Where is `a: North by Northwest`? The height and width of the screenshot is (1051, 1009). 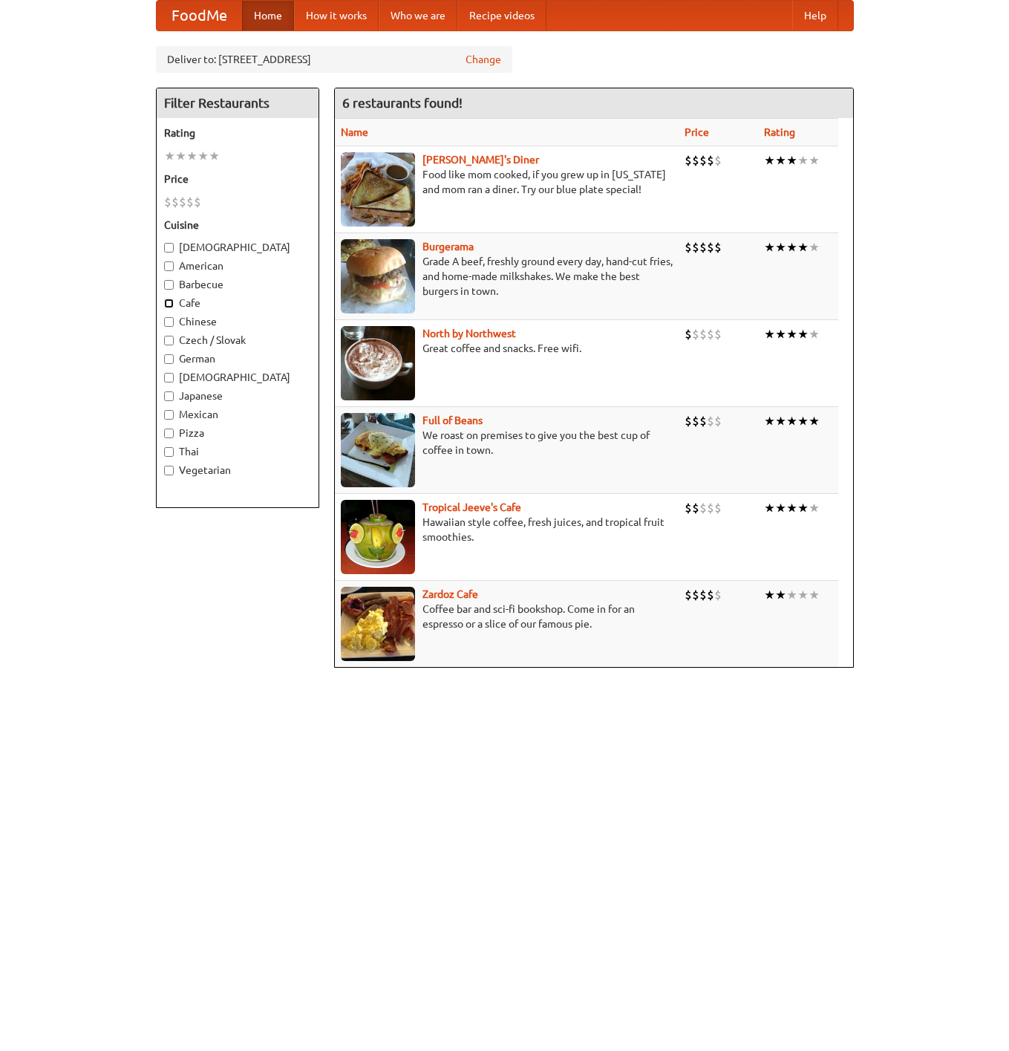
a: North by Northwest is located at coordinates (469, 334).